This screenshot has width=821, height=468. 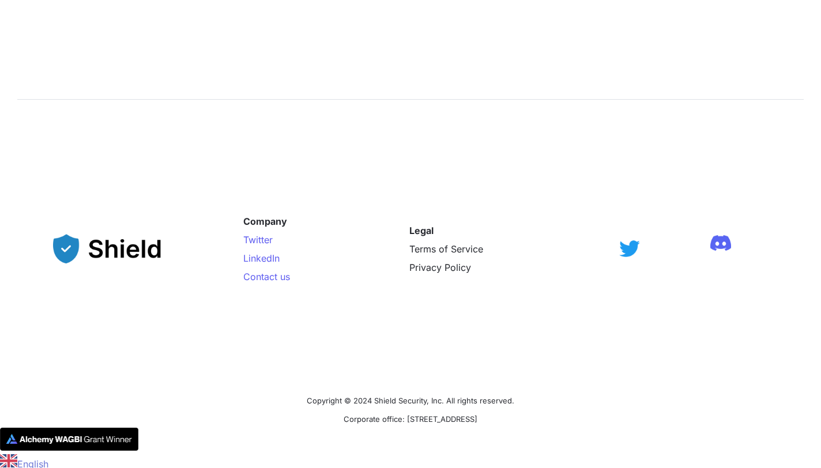 What do you see at coordinates (266, 277) in the screenshot?
I see `span: Contact us` at bounding box center [266, 277].